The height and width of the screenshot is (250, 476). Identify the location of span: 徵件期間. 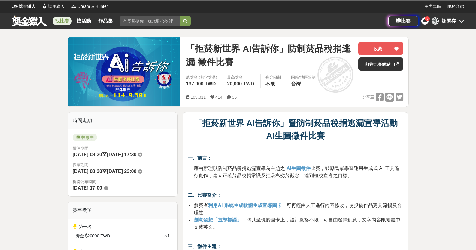
(81, 148).